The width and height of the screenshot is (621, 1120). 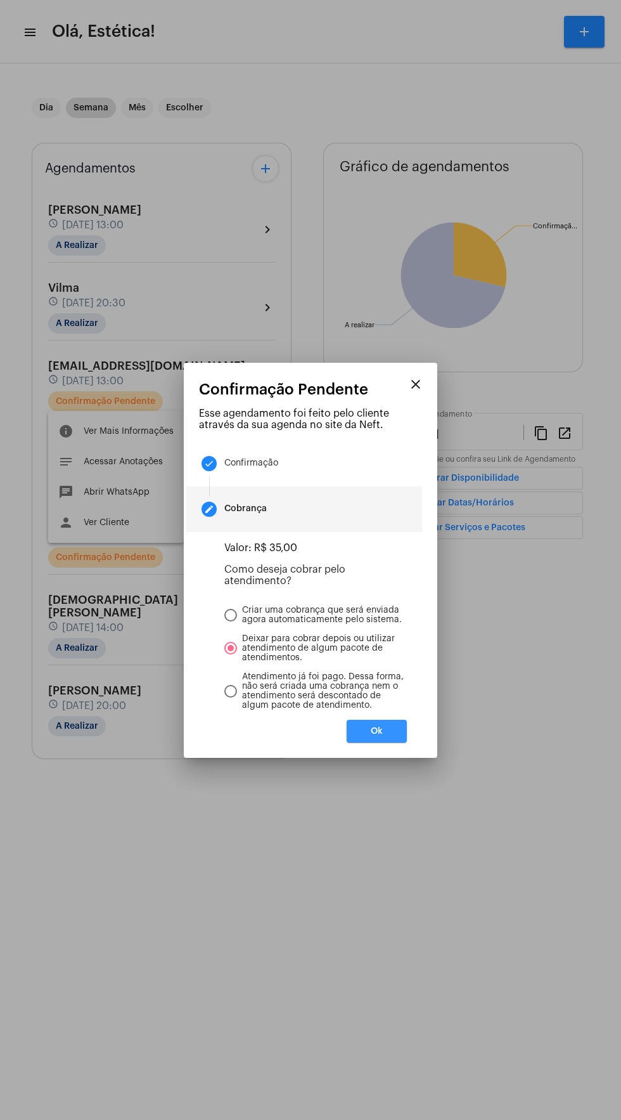 What do you see at coordinates (283, 389) in the screenshot?
I see `span: Confirmação Pendente` at bounding box center [283, 389].